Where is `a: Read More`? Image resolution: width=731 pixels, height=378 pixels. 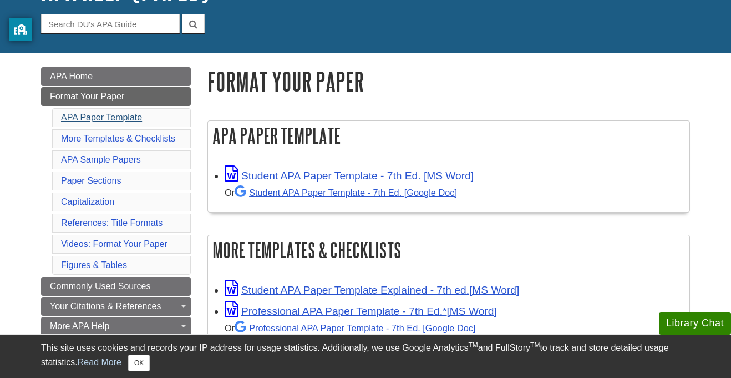 a: Read More is located at coordinates (99, 362).